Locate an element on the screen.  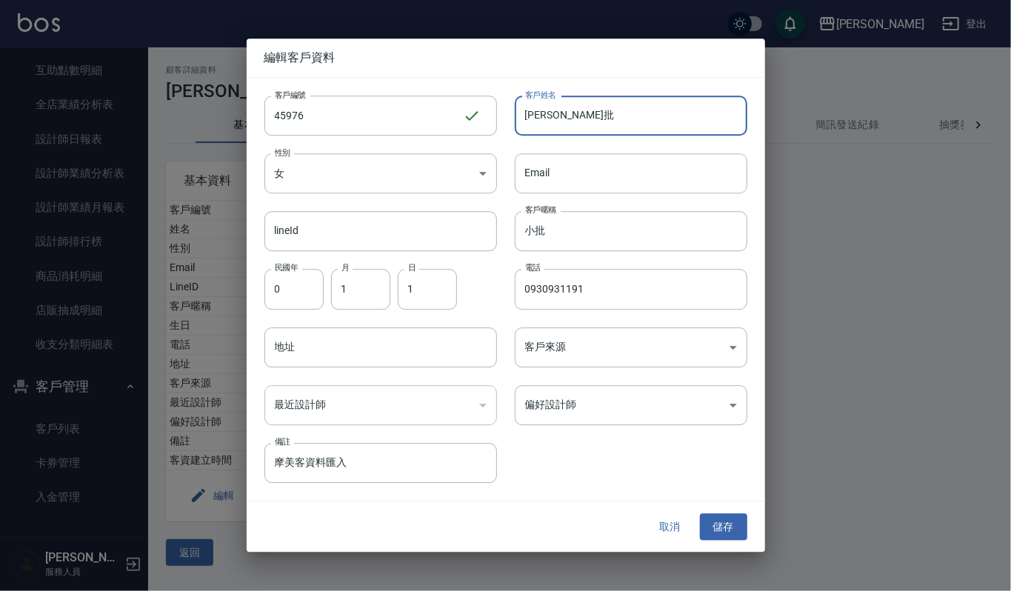
label: 月 is located at coordinates (345, 268).